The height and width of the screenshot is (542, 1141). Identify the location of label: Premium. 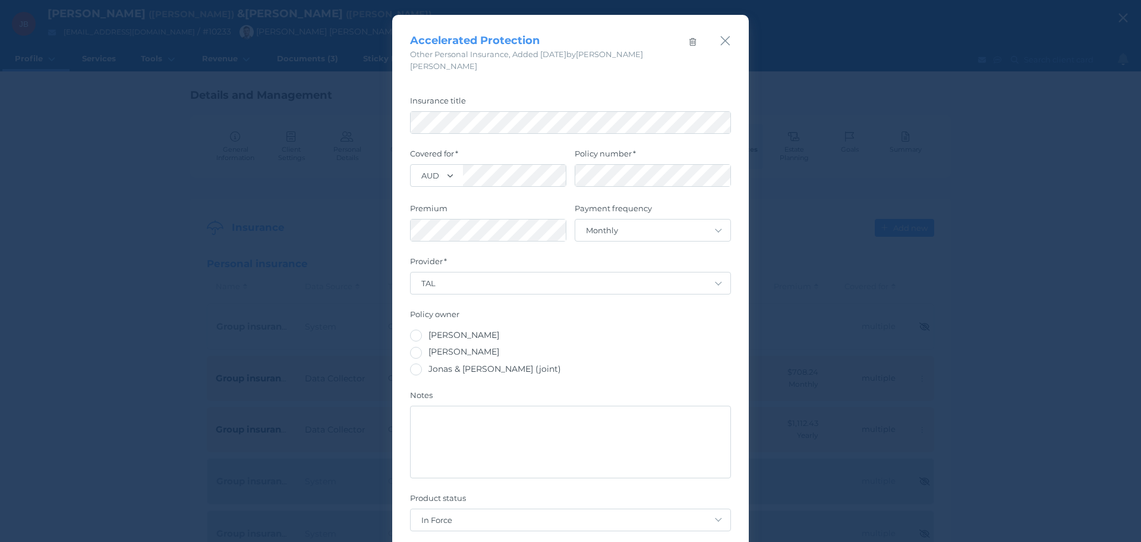
(488, 211).